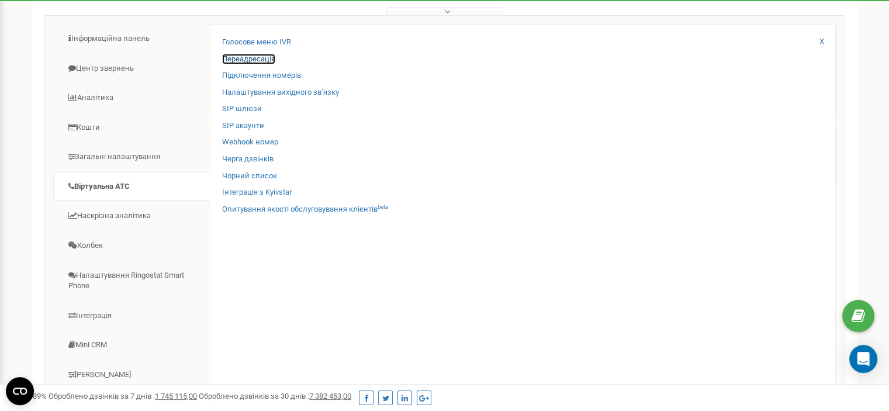  What do you see at coordinates (261, 75) in the screenshot?
I see `a: Підключення номерів` at bounding box center [261, 75].